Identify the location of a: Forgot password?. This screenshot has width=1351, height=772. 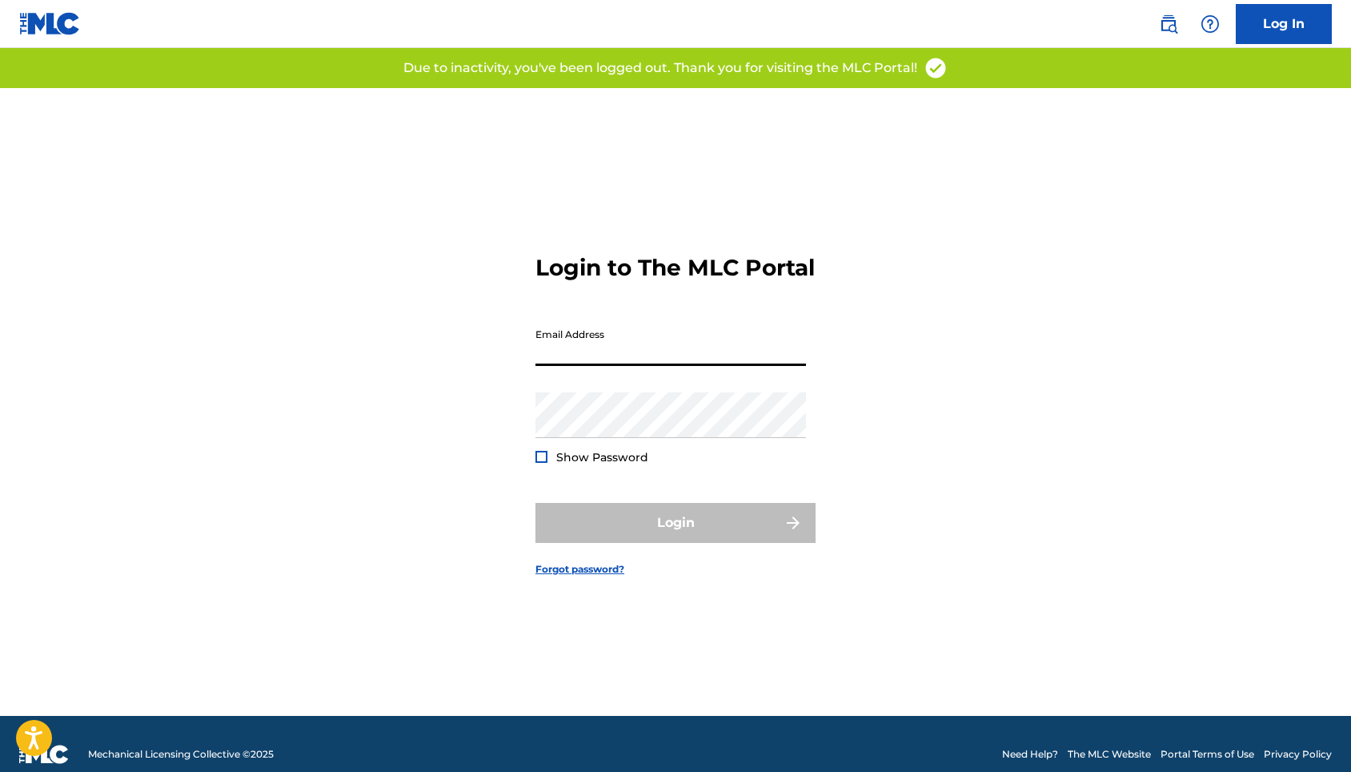
(580, 569).